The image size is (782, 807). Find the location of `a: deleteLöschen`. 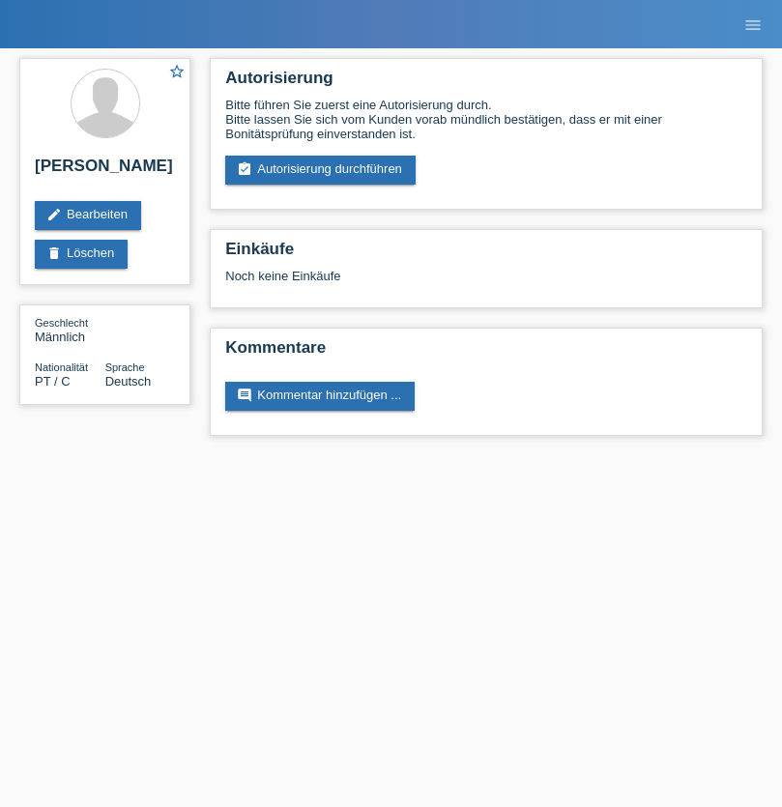

a: deleteLöschen is located at coordinates (81, 254).